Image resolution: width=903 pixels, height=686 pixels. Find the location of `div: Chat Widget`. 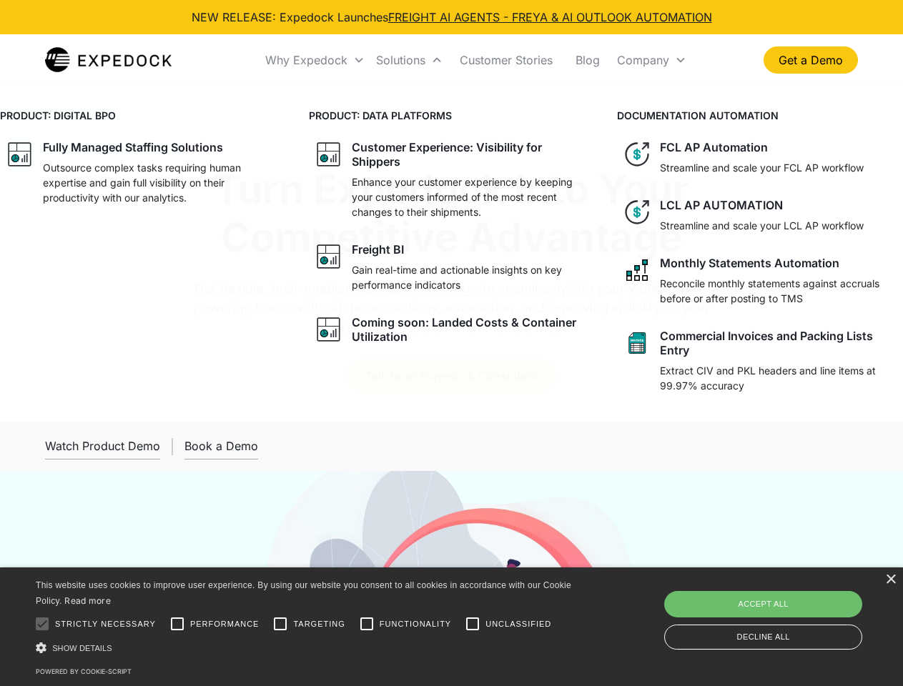

div: Chat Widget is located at coordinates (783, 609).